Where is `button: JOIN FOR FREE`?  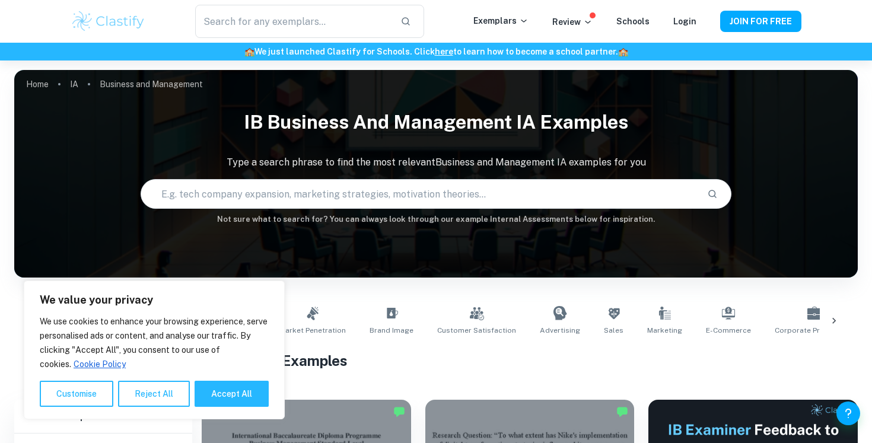
button: JOIN FOR FREE is located at coordinates (761, 21).